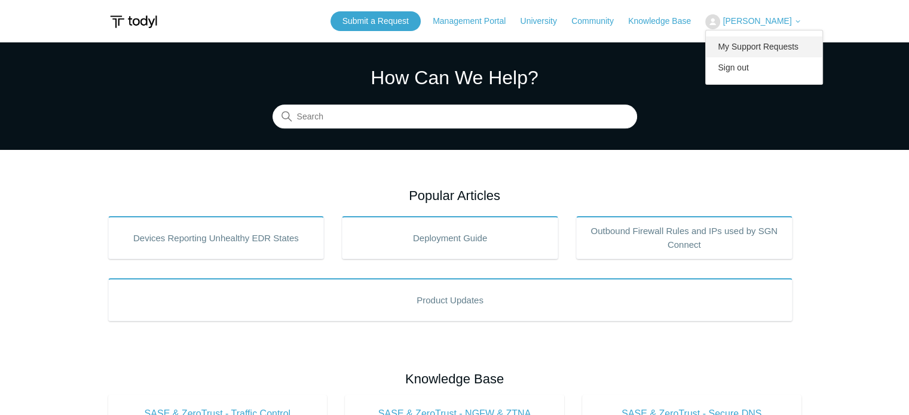 The width and height of the screenshot is (909, 415). Describe the element at coordinates (764, 68) in the screenshot. I see `a: Sign out` at that location.